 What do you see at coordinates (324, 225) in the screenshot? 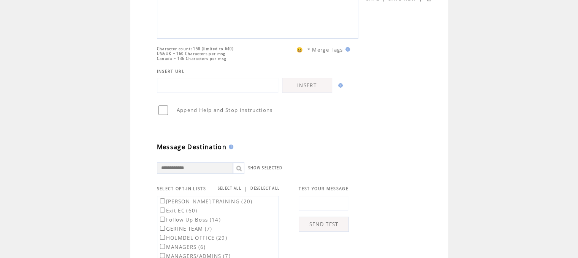
I see `a: SEND TEST` at bounding box center [324, 225].